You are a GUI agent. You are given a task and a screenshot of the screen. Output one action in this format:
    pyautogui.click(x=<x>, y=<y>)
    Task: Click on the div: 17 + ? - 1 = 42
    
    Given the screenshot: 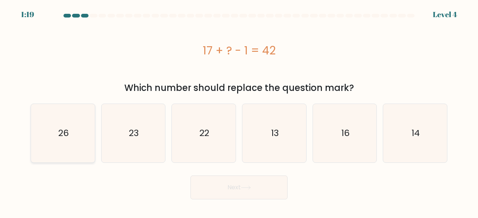 What is the action you would take?
    pyautogui.click(x=239, y=50)
    